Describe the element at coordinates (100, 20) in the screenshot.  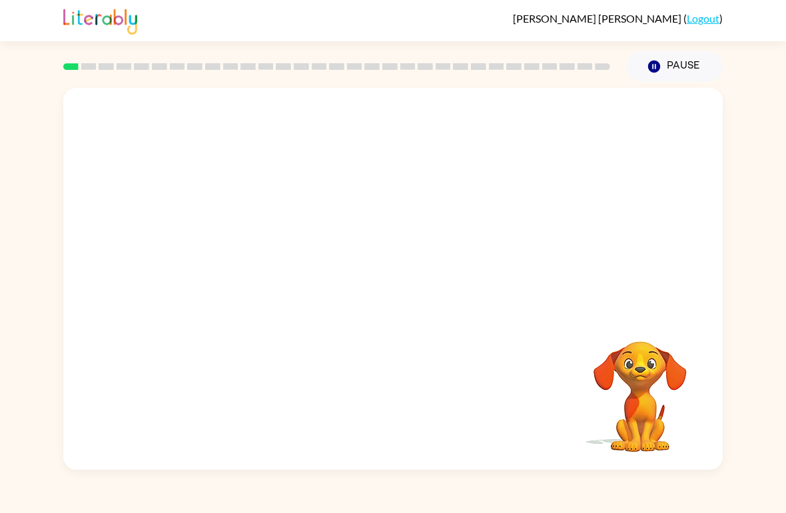
I see `img: Literably` at that location.